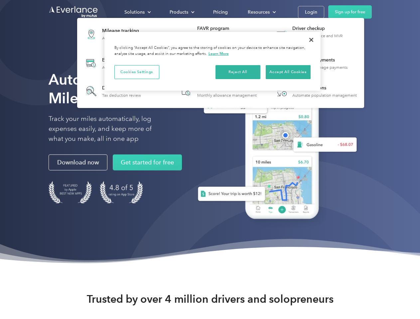 This screenshot has height=319, width=420. What do you see at coordinates (311, 12) in the screenshot?
I see `a: Login` at bounding box center [311, 12].